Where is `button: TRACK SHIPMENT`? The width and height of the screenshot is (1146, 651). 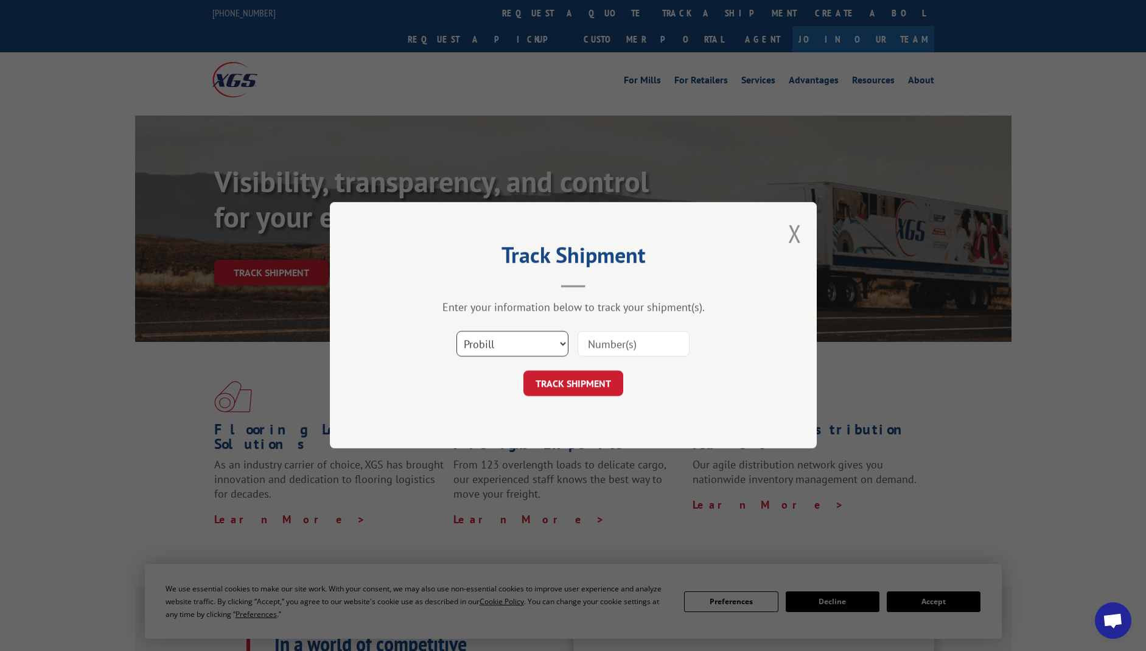 button: TRACK SHIPMENT is located at coordinates (573, 384).